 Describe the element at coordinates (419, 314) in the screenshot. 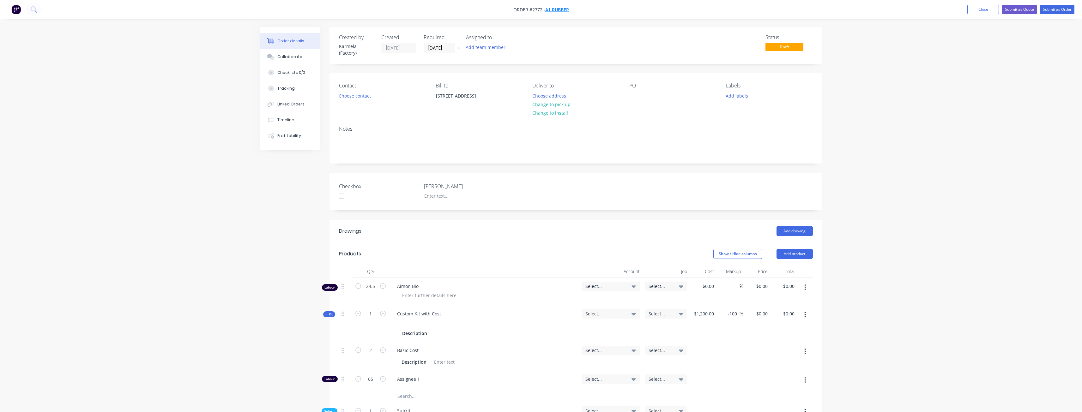

I see `div: Custom Kit with Cost` at that location.